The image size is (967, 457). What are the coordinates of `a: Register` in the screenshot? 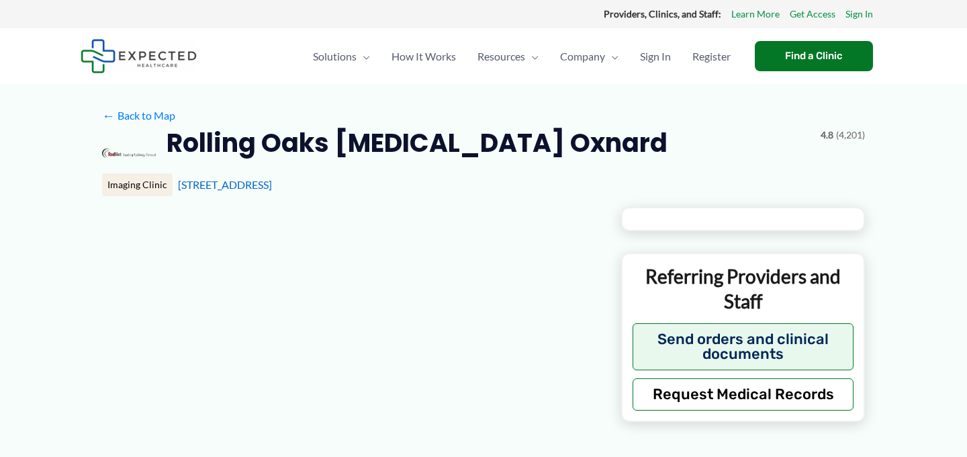 It's located at (711, 56).